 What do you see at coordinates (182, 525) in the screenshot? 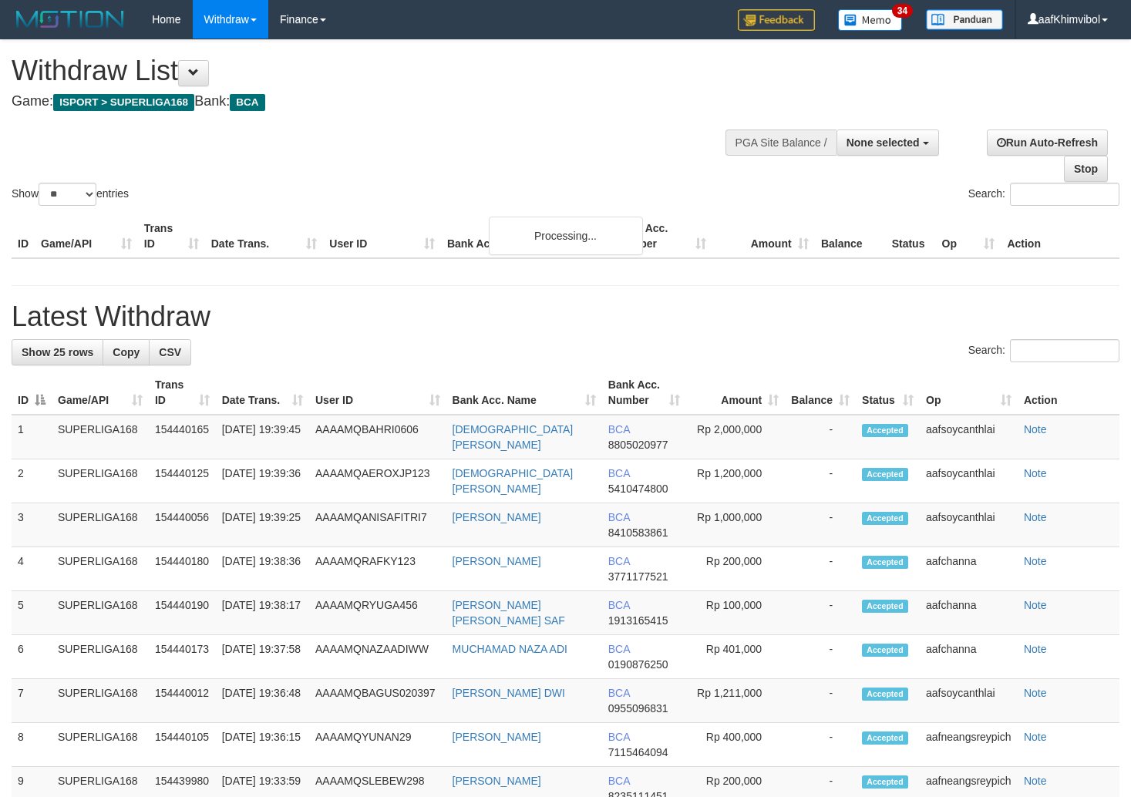
I see `td: 154440056` at bounding box center [182, 525].